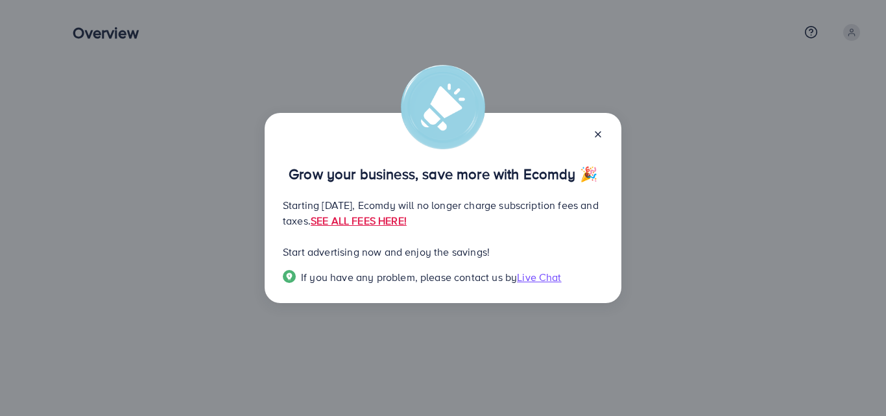 Image resolution: width=886 pixels, height=416 pixels. Describe the element at coordinates (409, 277) in the screenshot. I see `span: If you have any problem, please contact us by` at that location.